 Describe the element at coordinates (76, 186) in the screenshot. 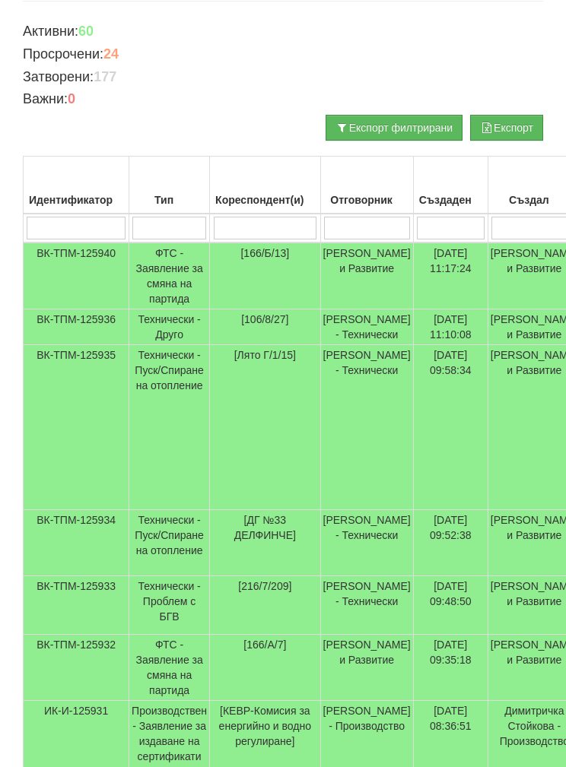

I see `th: Идентификатор: No sort applied, activate to apply an ascending sort` at that location.